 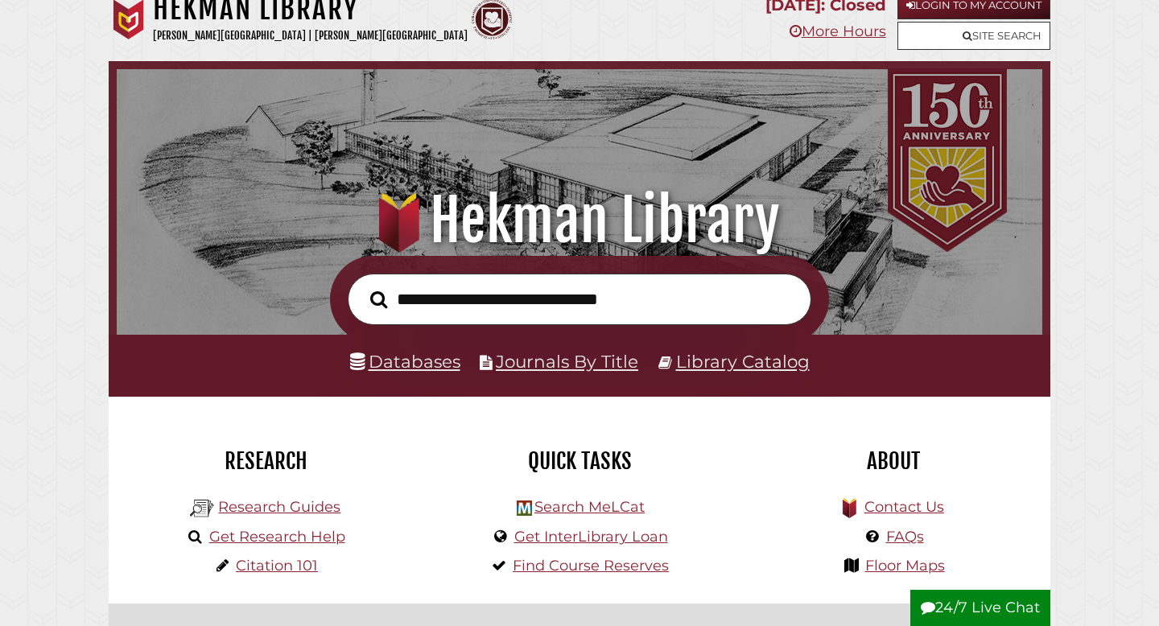 I want to click on a: Floor Maps, so click(x=904, y=566).